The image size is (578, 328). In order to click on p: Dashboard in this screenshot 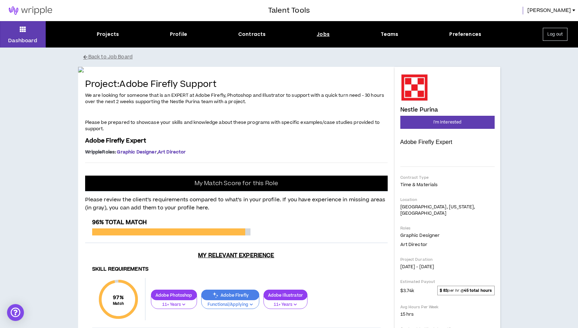, I will do `click(23, 40)`.